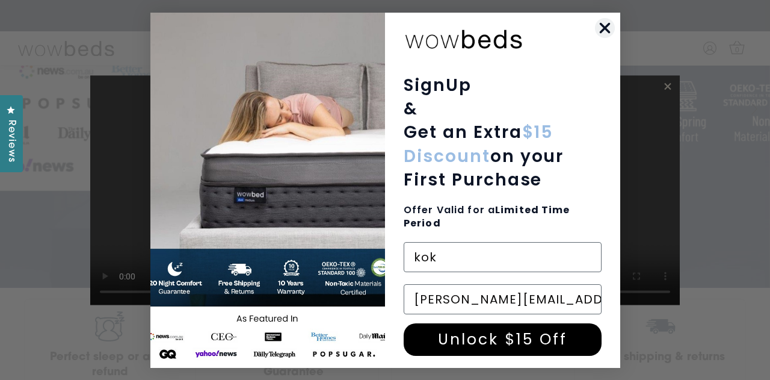 The width and height of the screenshot is (770, 380). Describe the element at coordinates (605, 28) in the screenshot. I see `button: Close dialog` at that location.